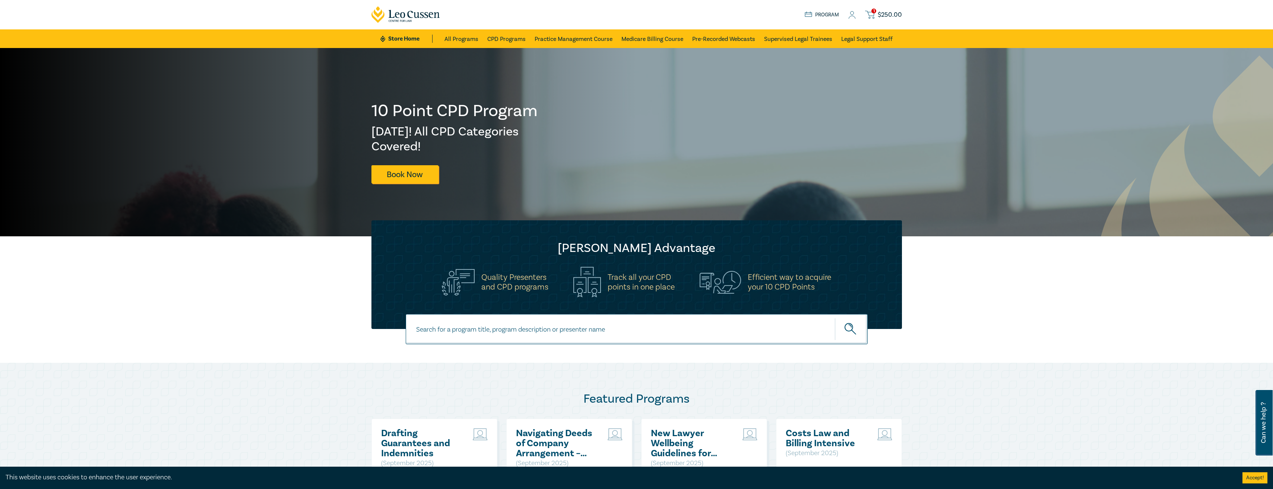  I want to click on div: This website uses cookies to enhance the user experience., so click(618, 478).